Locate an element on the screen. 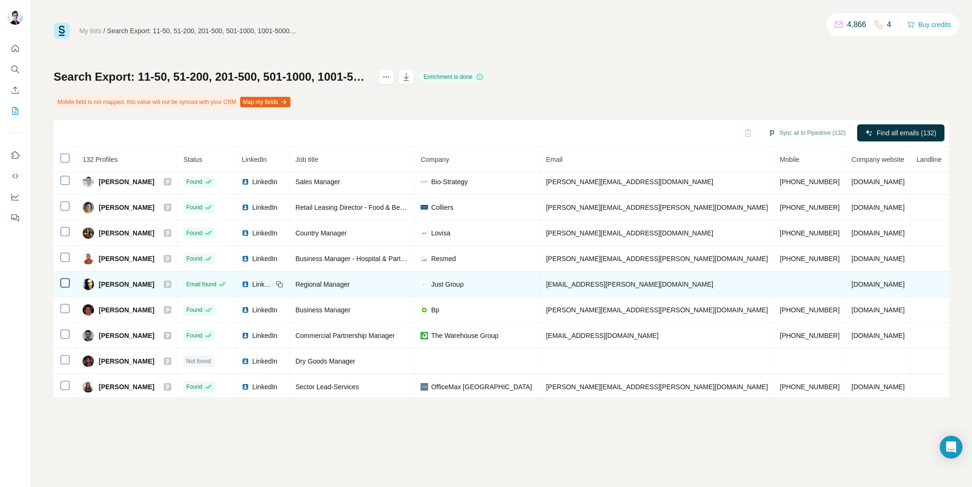 This screenshot has width=972, height=487. span: Mobile is located at coordinates (789, 159).